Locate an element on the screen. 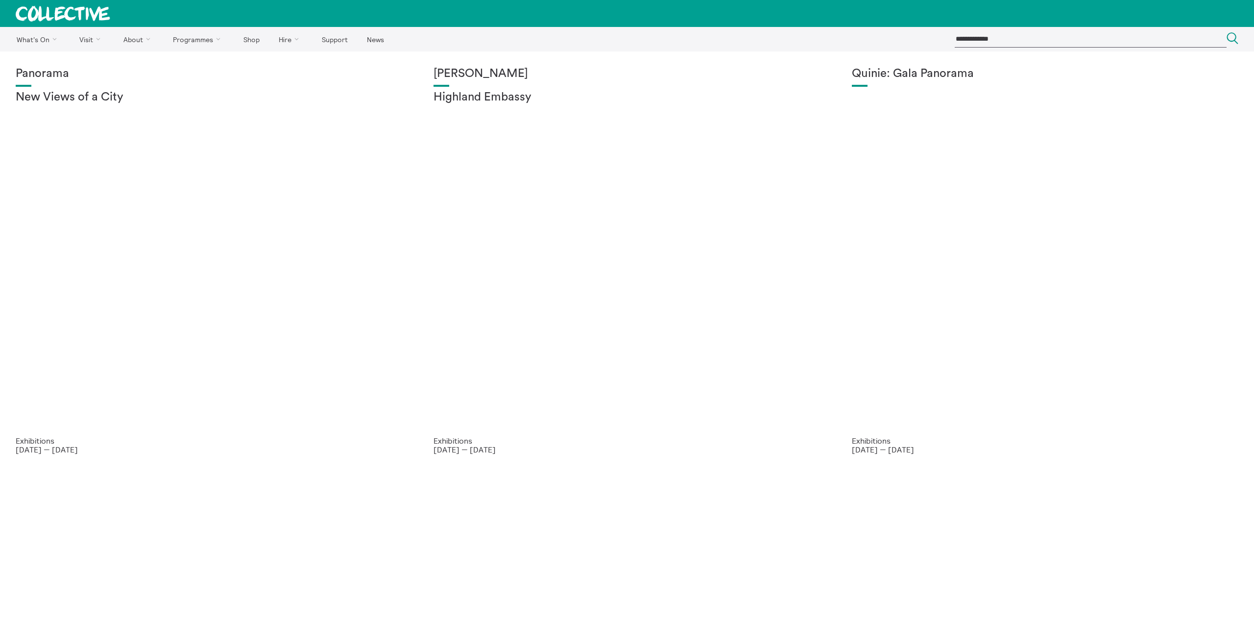 The image size is (1254, 627). h2: Highland Embassy is located at coordinates (627, 98).